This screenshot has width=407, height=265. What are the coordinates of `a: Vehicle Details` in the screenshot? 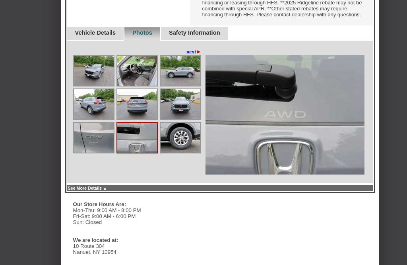 It's located at (95, 33).